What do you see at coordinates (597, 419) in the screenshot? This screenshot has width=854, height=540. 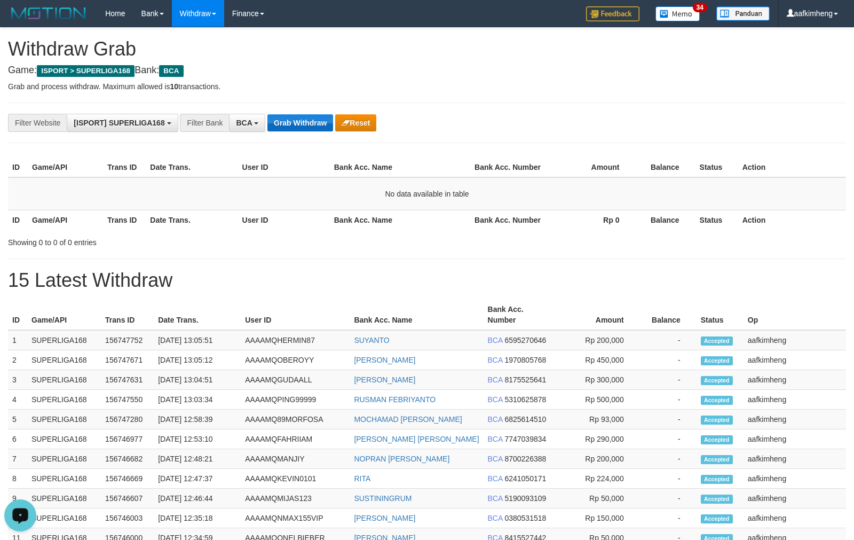 I see `td: Rp 93,000` at bounding box center [597, 419].